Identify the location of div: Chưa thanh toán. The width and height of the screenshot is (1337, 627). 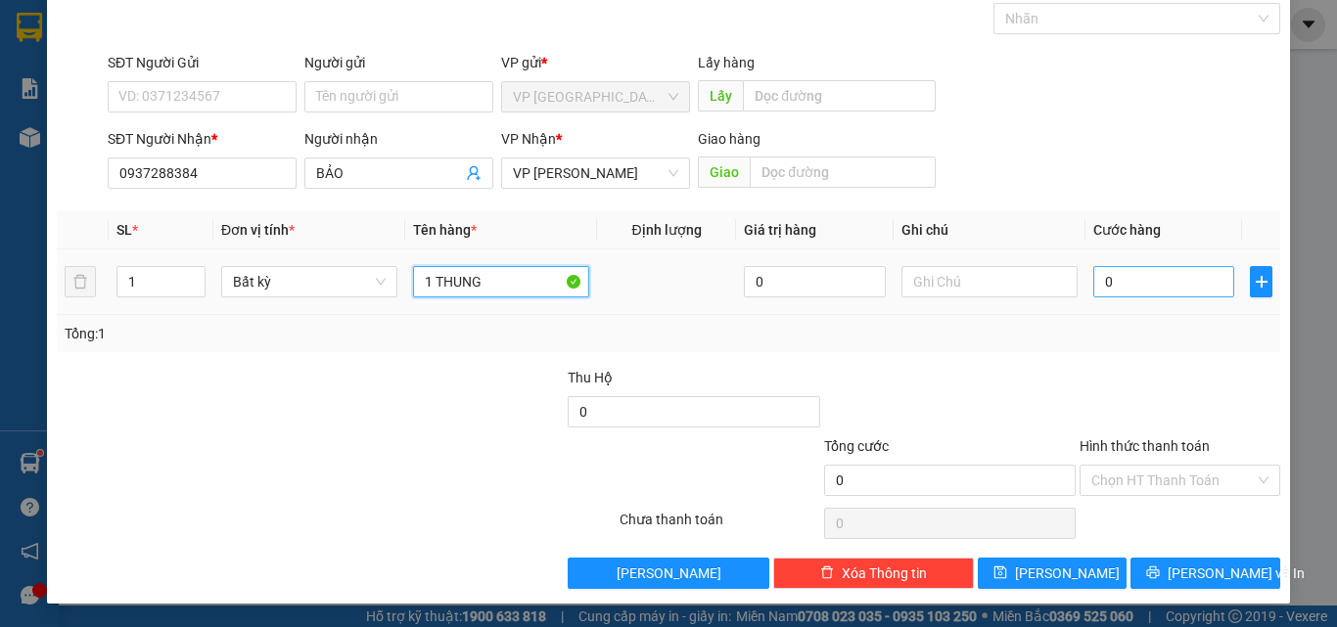
(719, 526).